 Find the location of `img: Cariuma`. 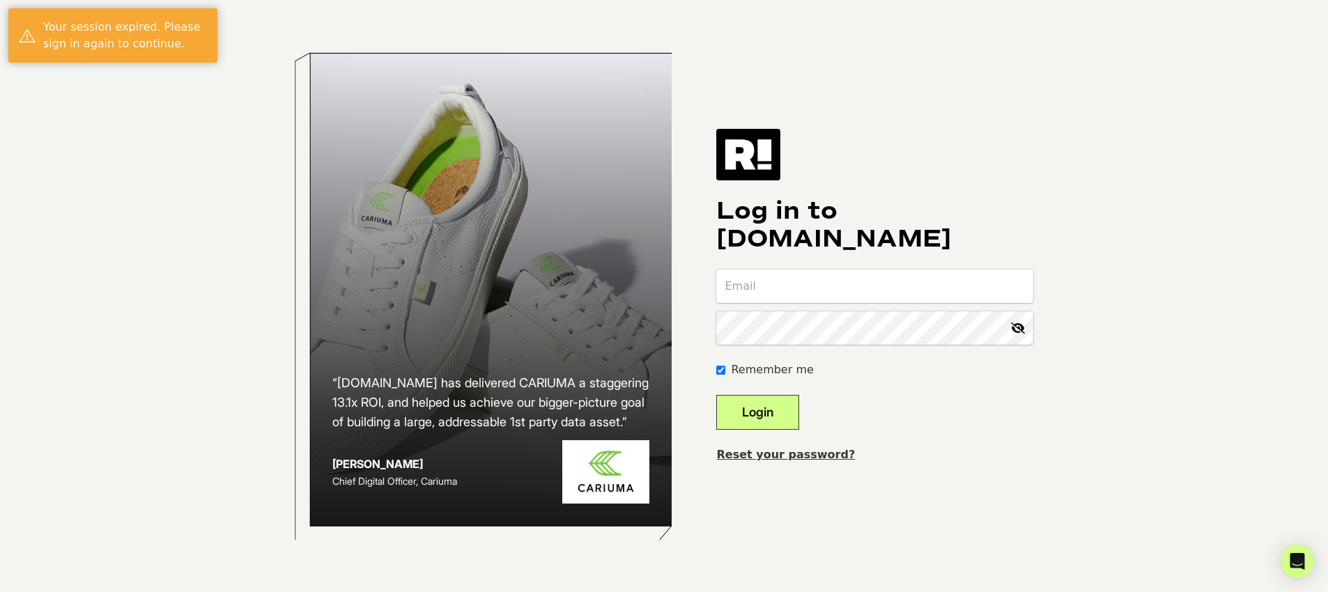

img: Cariuma is located at coordinates (605, 472).